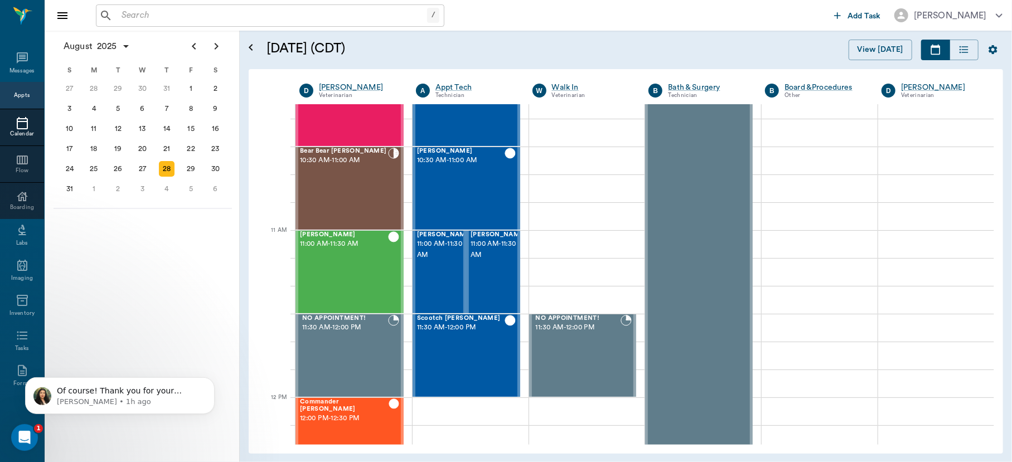  What do you see at coordinates (708, 88) in the screenshot?
I see `a: Bath & Surgery` at bounding box center [708, 88].